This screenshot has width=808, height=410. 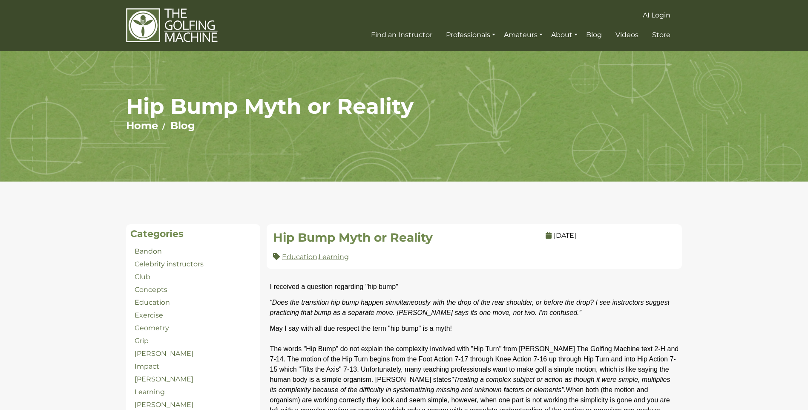 I want to click on a: Celebrity instructors, so click(x=169, y=264).